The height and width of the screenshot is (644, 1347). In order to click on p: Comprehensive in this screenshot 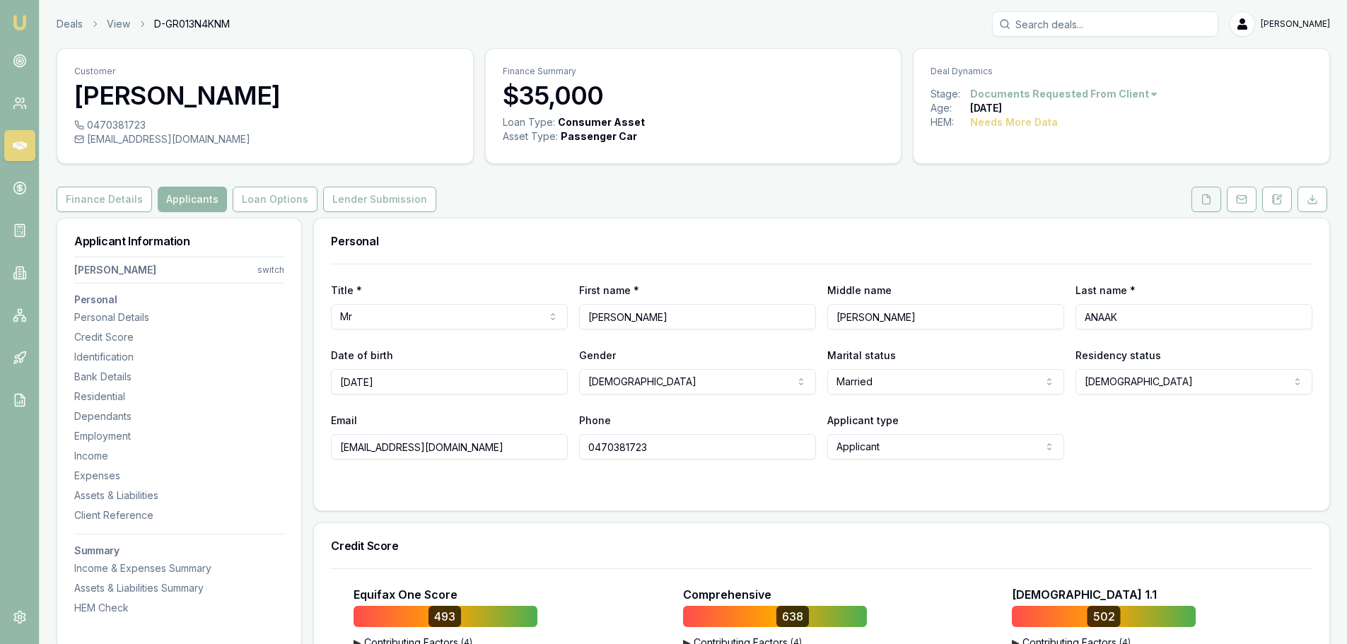, I will do `click(727, 595)`.